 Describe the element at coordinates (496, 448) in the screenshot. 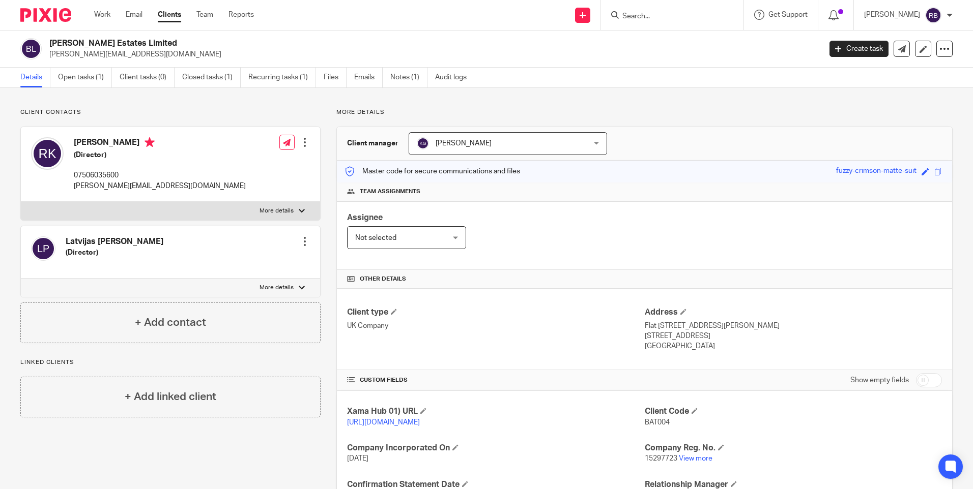

I see `h4: Company Incorporated On` at that location.